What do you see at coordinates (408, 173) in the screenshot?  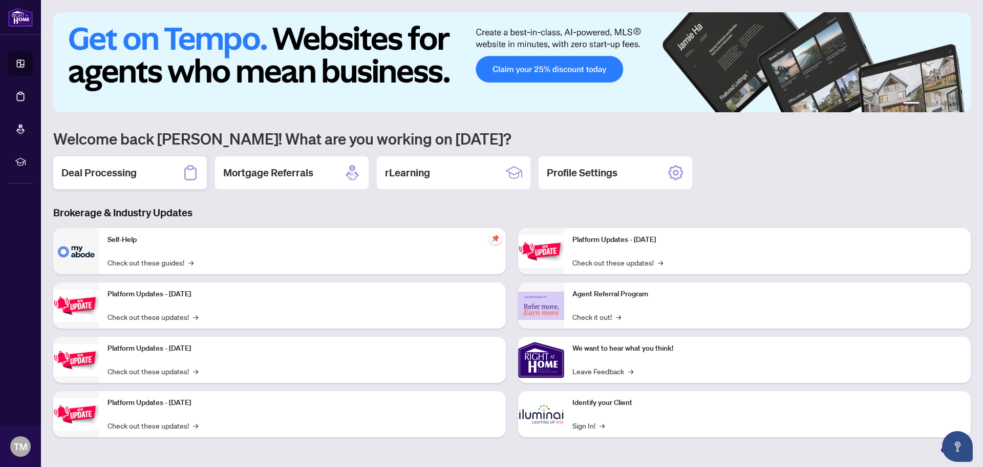 I see `h2: rLearning` at bounding box center [408, 173].